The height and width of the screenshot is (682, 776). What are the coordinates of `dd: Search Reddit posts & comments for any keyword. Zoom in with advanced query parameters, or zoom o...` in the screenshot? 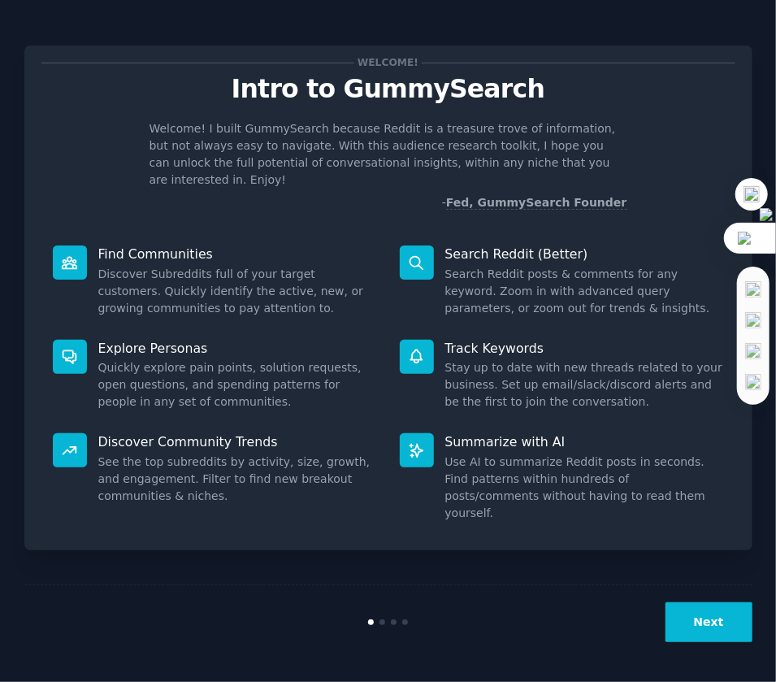 It's located at (585, 291).